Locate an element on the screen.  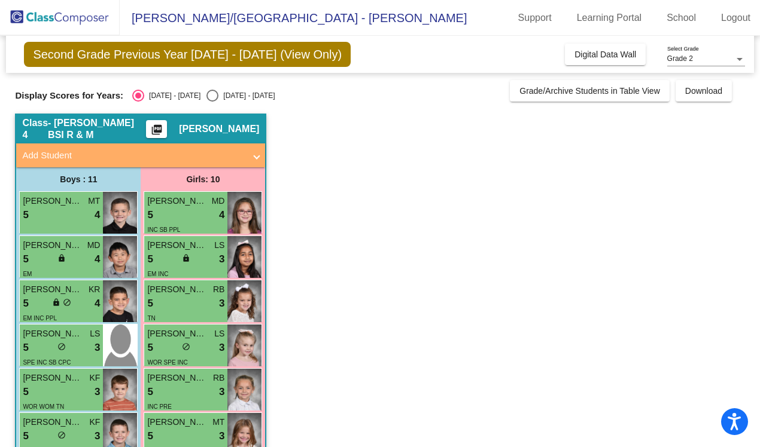
span: EM INC PPL is located at coordinates (39, 318).